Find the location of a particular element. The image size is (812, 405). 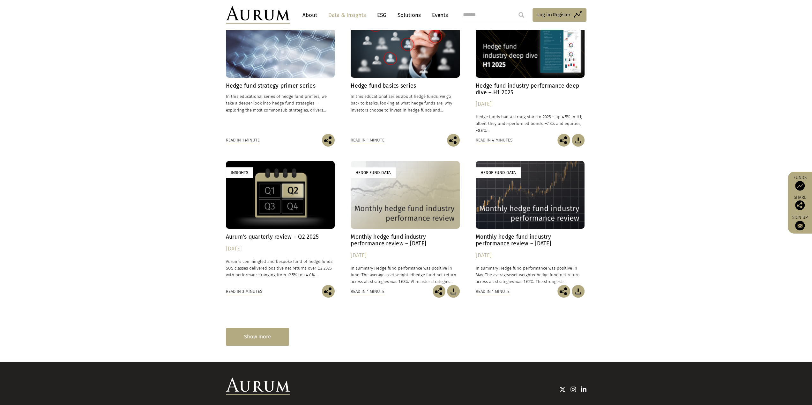

p: In this educational series of hedge fund primers, we take a deeper look into hedge fund strategie... is located at coordinates (280, 103).